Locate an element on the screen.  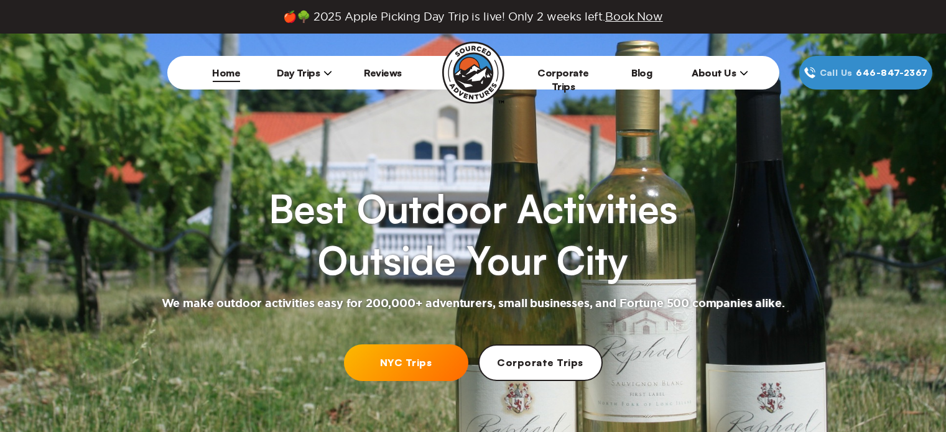
span: About Us is located at coordinates (720, 73).